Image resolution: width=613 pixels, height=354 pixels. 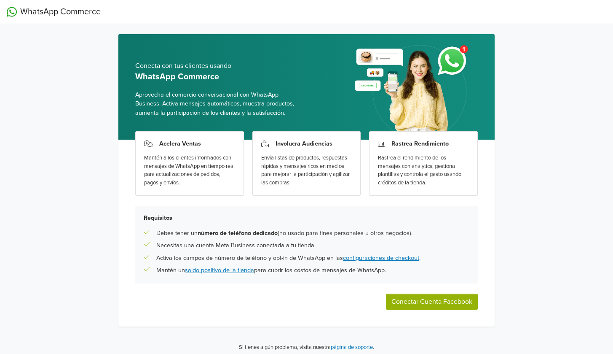 I want to click on b: número de teléfono dedicado, so click(x=238, y=233).